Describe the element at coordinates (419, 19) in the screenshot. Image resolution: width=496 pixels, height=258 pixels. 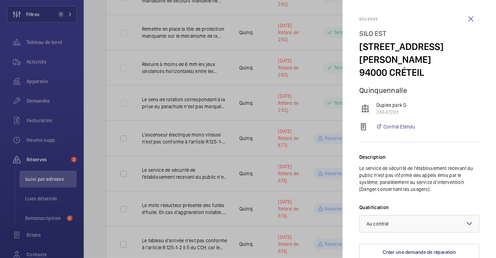
I see `p: Réserve` at that location.